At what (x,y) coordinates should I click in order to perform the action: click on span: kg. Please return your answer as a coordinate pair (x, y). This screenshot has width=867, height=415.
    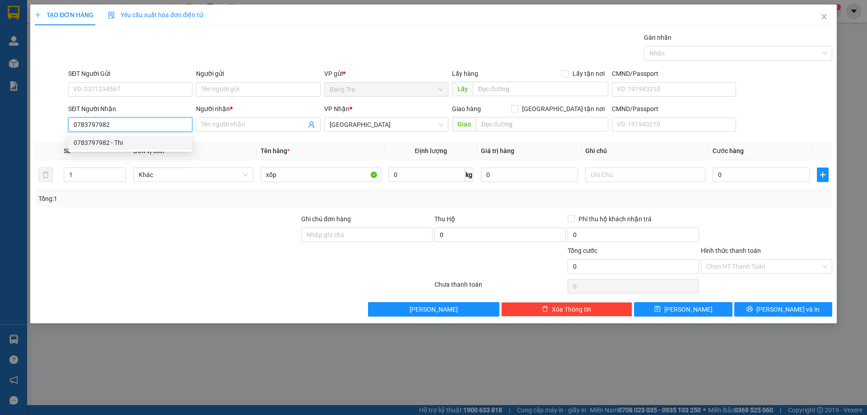
    Looking at the image, I should click on (469, 175).